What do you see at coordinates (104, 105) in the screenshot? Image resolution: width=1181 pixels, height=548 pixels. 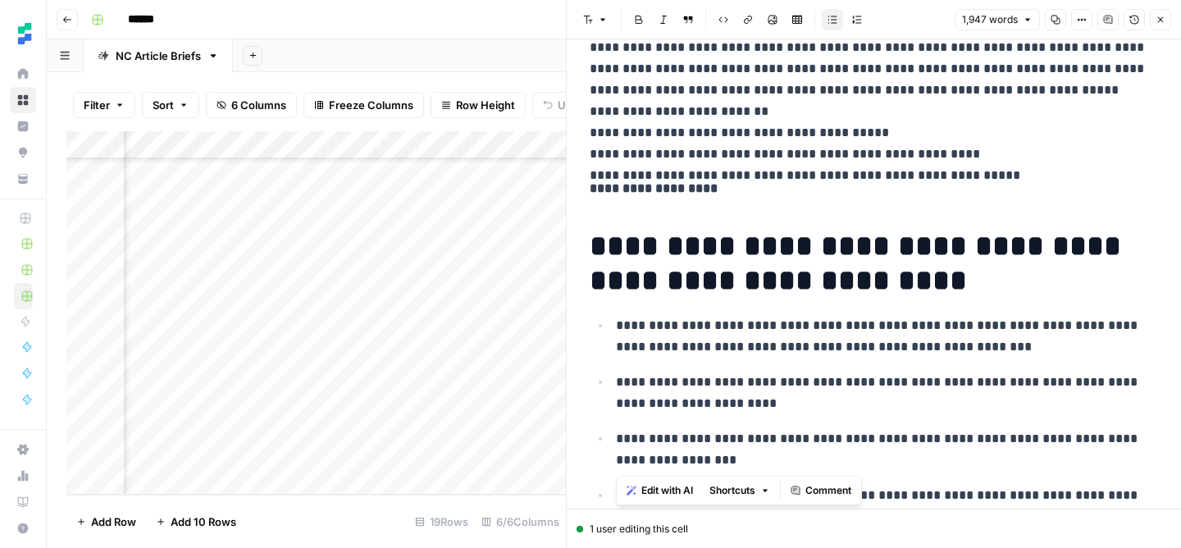 I see `button: Filter` at bounding box center [104, 105].